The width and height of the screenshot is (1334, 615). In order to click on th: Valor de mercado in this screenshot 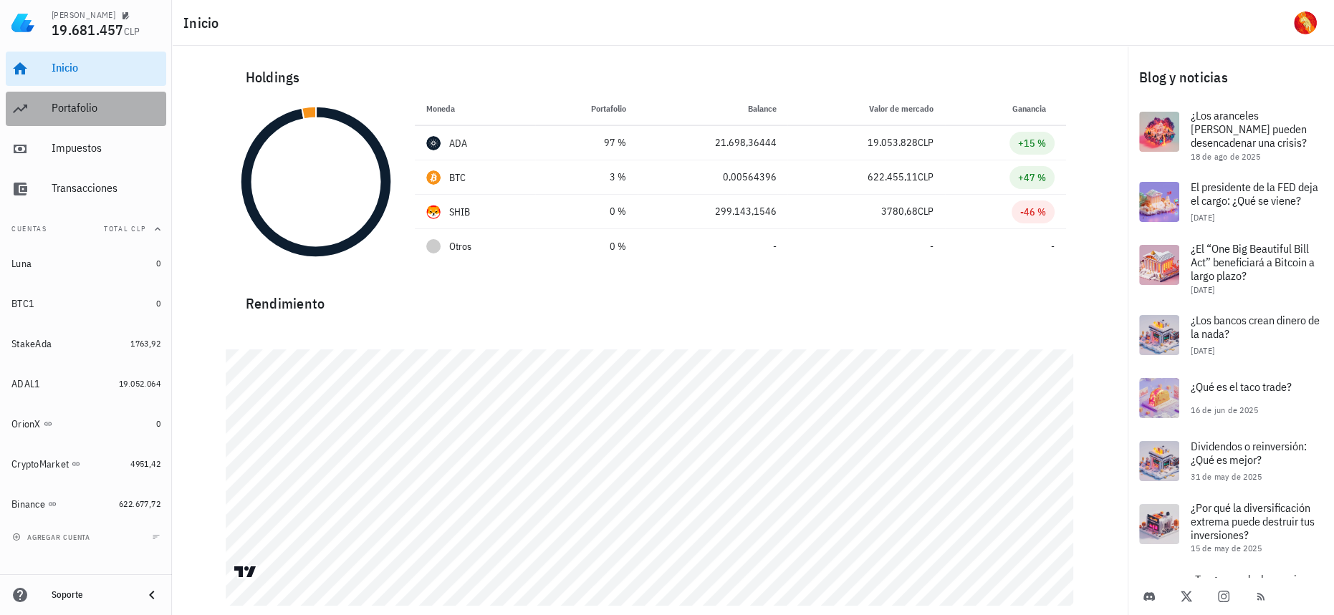, I will do `click(866, 109)`.